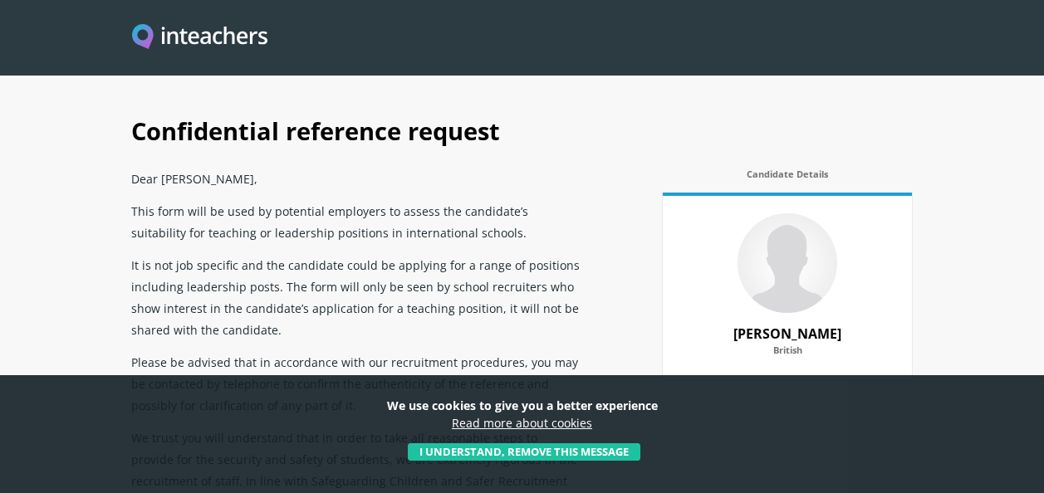 This screenshot has width=1044, height=493. Describe the element at coordinates (524, 453) in the screenshot. I see `button: I understand, remove this message` at that location.